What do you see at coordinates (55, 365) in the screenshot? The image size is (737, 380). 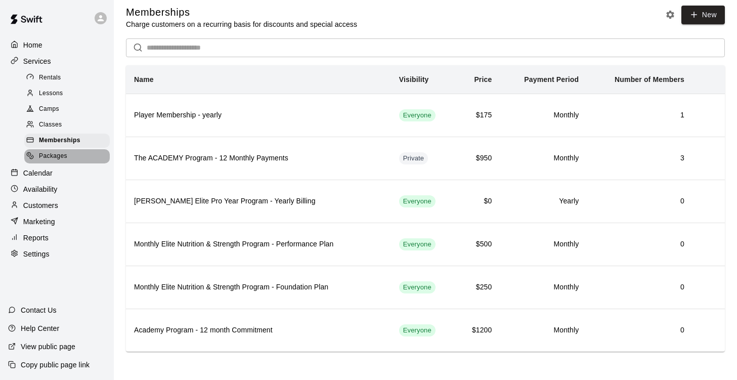 I see `p: Copy public page link` at bounding box center [55, 365].